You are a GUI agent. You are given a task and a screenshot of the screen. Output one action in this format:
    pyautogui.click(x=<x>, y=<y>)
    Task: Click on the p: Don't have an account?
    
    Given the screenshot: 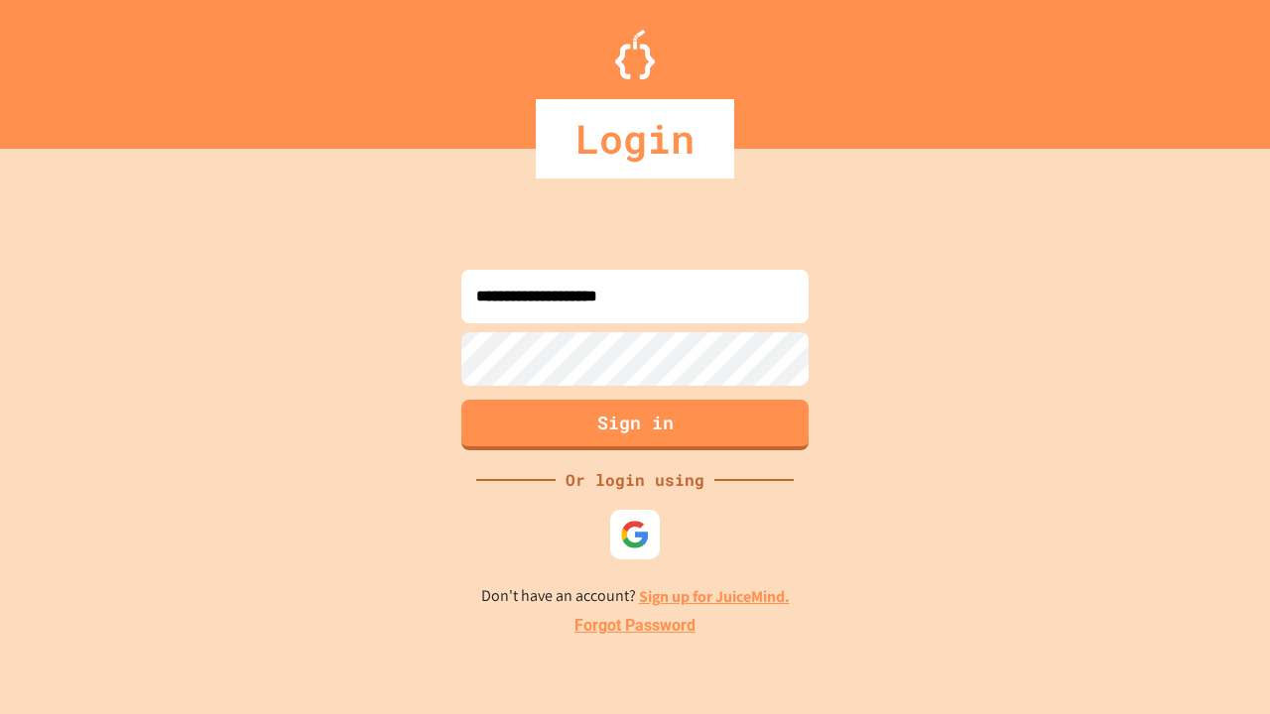 What is the action you would take?
    pyautogui.click(x=635, y=596)
    